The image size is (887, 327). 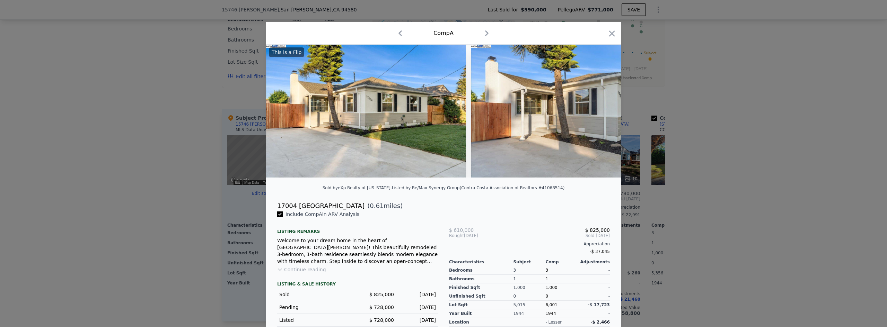 I want to click on button: Continue reading, so click(x=301, y=270).